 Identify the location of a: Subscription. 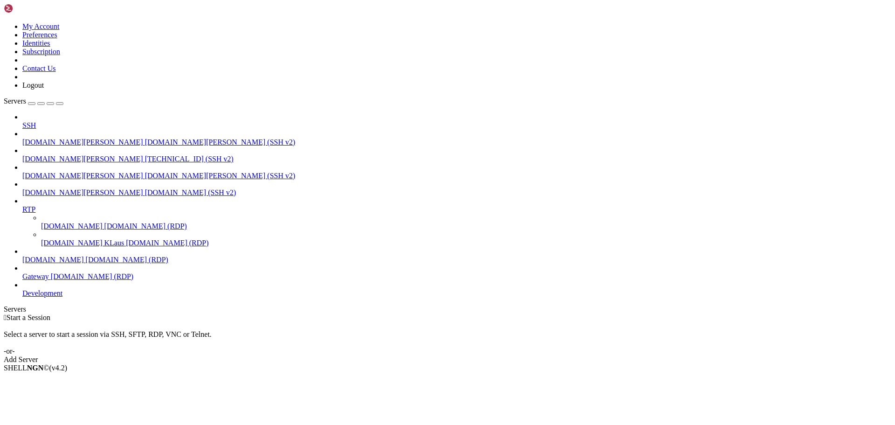
(41, 51).